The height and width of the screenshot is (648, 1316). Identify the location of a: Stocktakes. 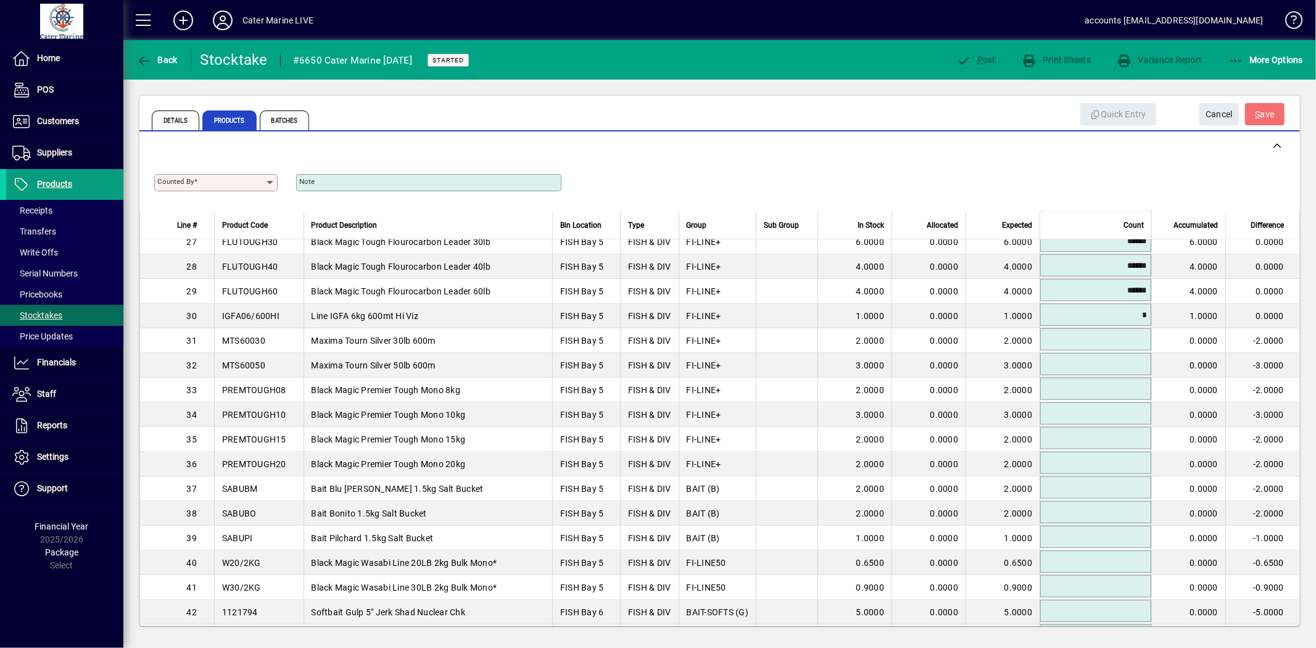
(65, 315).